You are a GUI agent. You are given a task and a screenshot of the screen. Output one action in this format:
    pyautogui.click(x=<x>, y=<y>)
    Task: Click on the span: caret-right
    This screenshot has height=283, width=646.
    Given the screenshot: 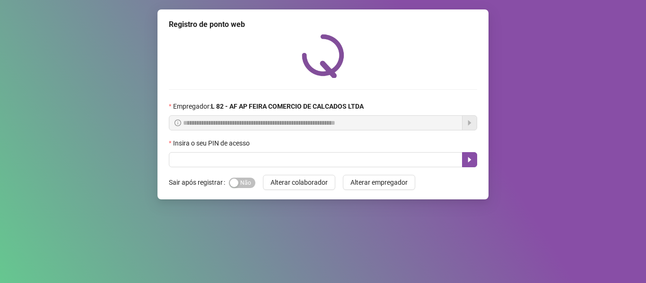 What is the action you would take?
    pyautogui.click(x=470, y=160)
    